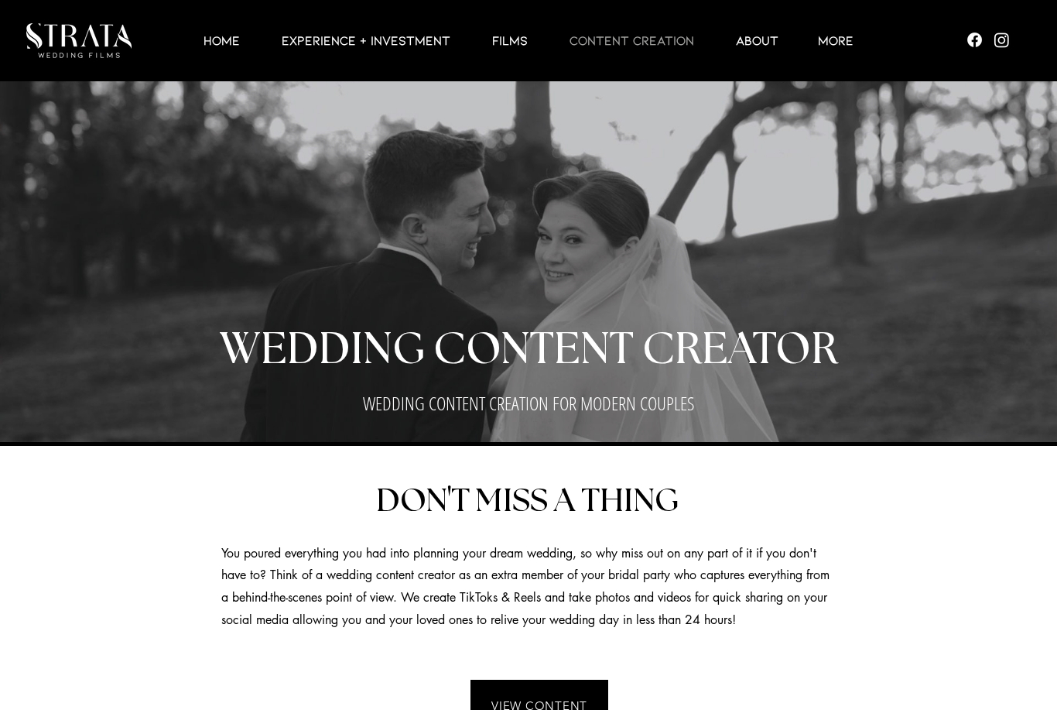 The width and height of the screenshot is (1057, 710). What do you see at coordinates (836, 40) in the screenshot?
I see `p: More` at bounding box center [836, 40].